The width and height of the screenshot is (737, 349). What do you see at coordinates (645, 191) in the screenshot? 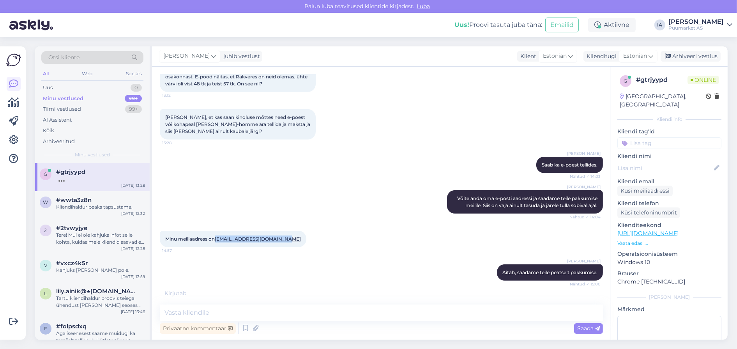
I see `div: Küsi meiliaadressi` at bounding box center [645, 191].